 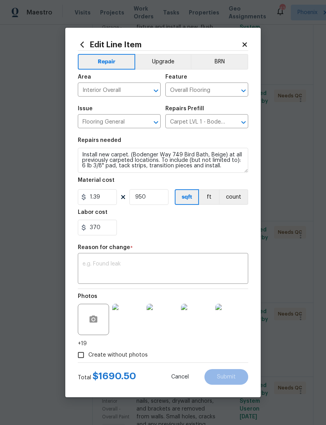 What do you see at coordinates (227, 377) in the screenshot?
I see `button: Submit` at bounding box center [227, 377].